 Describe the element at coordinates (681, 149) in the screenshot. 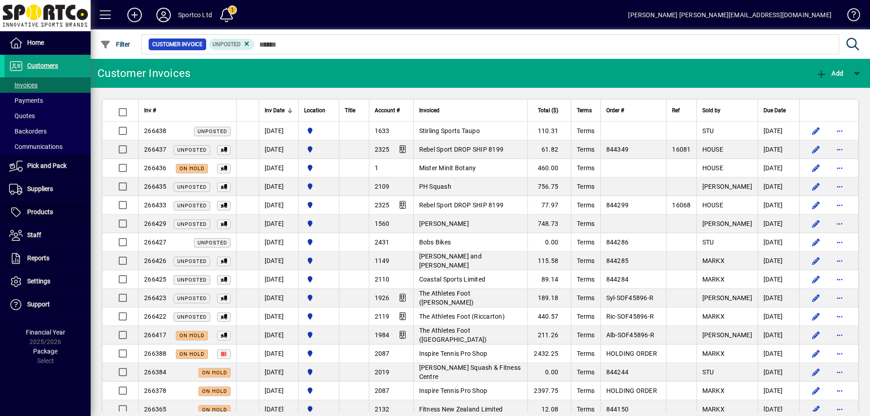

I see `span: 16081` at that location.